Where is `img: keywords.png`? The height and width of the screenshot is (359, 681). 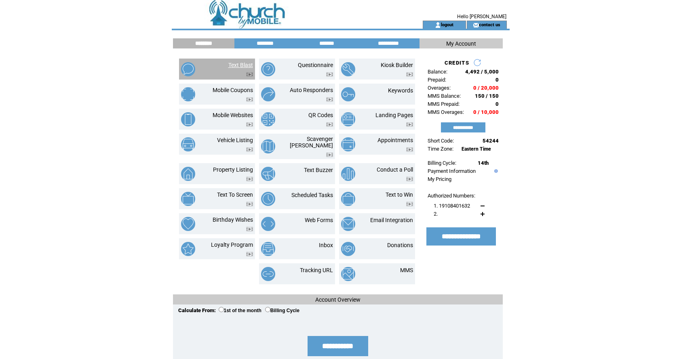
img: keywords.png is located at coordinates (348, 94).